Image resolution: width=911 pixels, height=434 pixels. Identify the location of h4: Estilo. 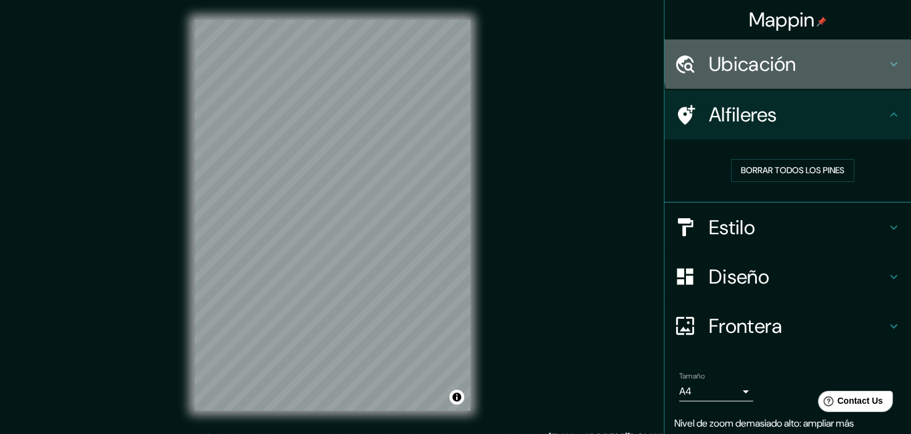
(798, 228).